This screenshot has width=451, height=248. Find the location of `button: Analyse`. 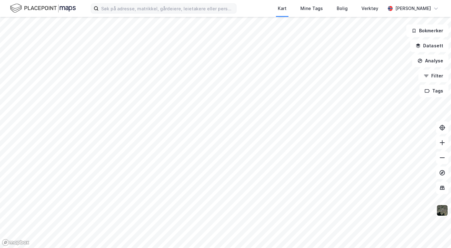

button: Analyse is located at coordinates (431, 61).